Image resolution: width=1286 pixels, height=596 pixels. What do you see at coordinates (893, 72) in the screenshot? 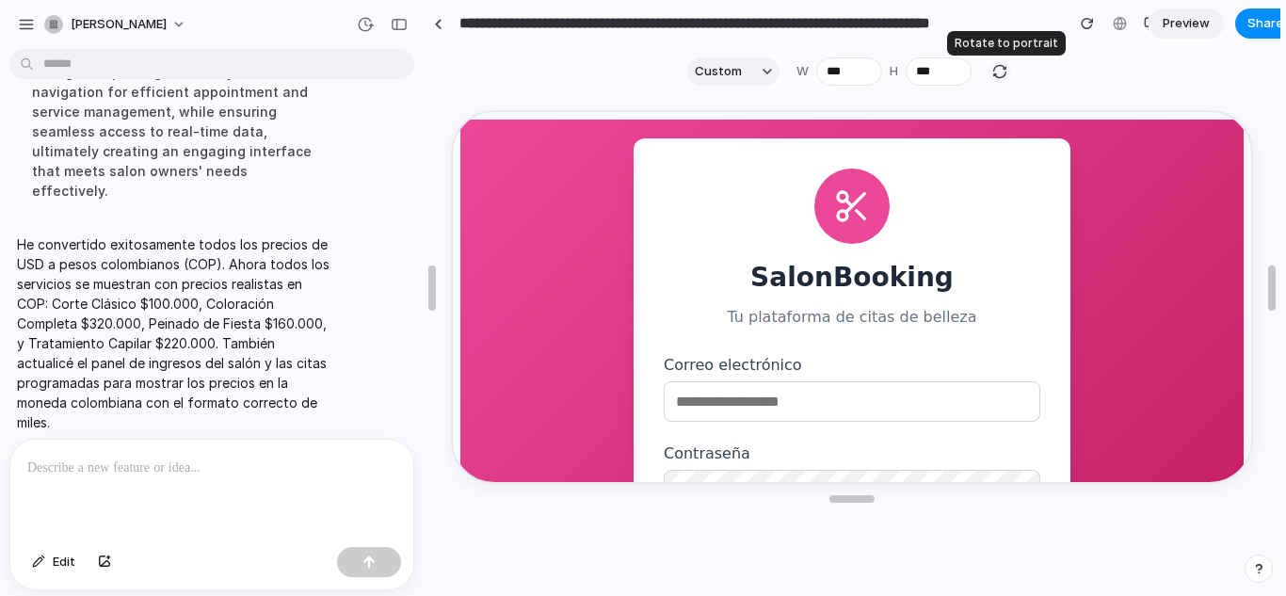
I see `label: H` at bounding box center [893, 72].